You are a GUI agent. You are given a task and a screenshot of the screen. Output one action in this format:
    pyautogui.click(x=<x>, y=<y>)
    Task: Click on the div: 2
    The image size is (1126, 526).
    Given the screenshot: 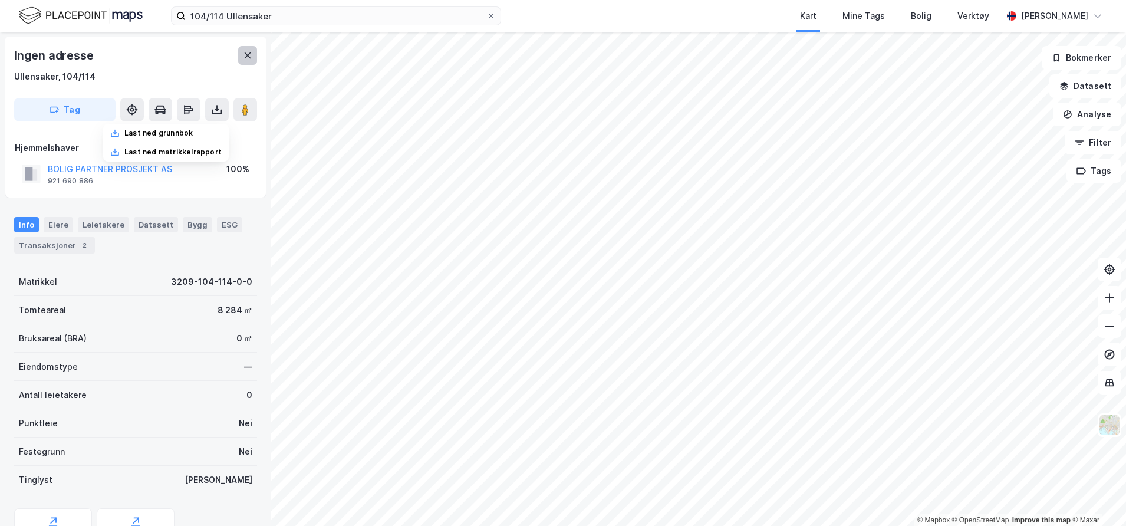 What is the action you would take?
    pyautogui.click(x=84, y=245)
    